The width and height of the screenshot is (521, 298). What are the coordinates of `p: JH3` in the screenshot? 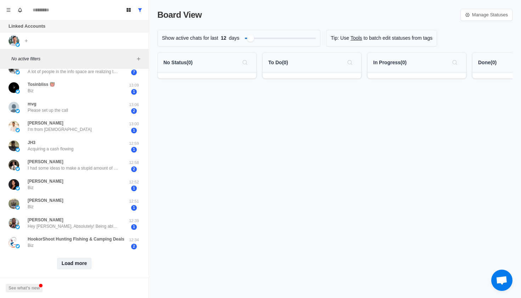 It's located at (32, 143).